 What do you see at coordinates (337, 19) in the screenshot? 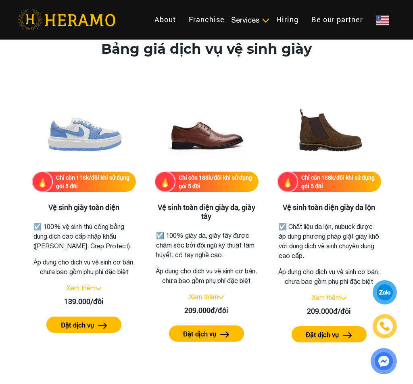
I see `a: Be our partner` at bounding box center [337, 19].